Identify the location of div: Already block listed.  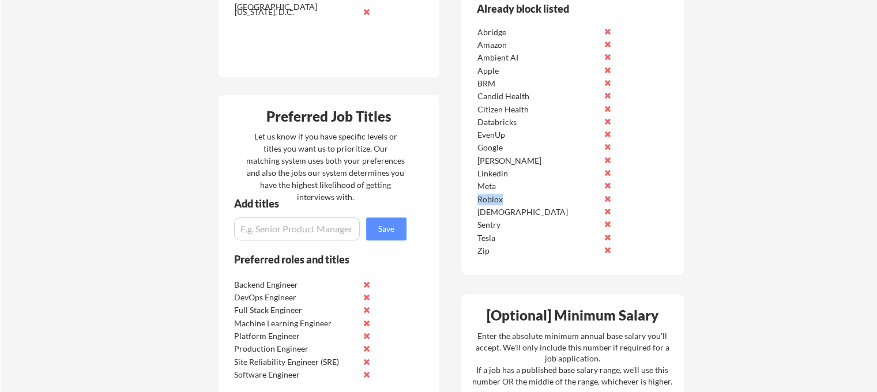
(555, 9).